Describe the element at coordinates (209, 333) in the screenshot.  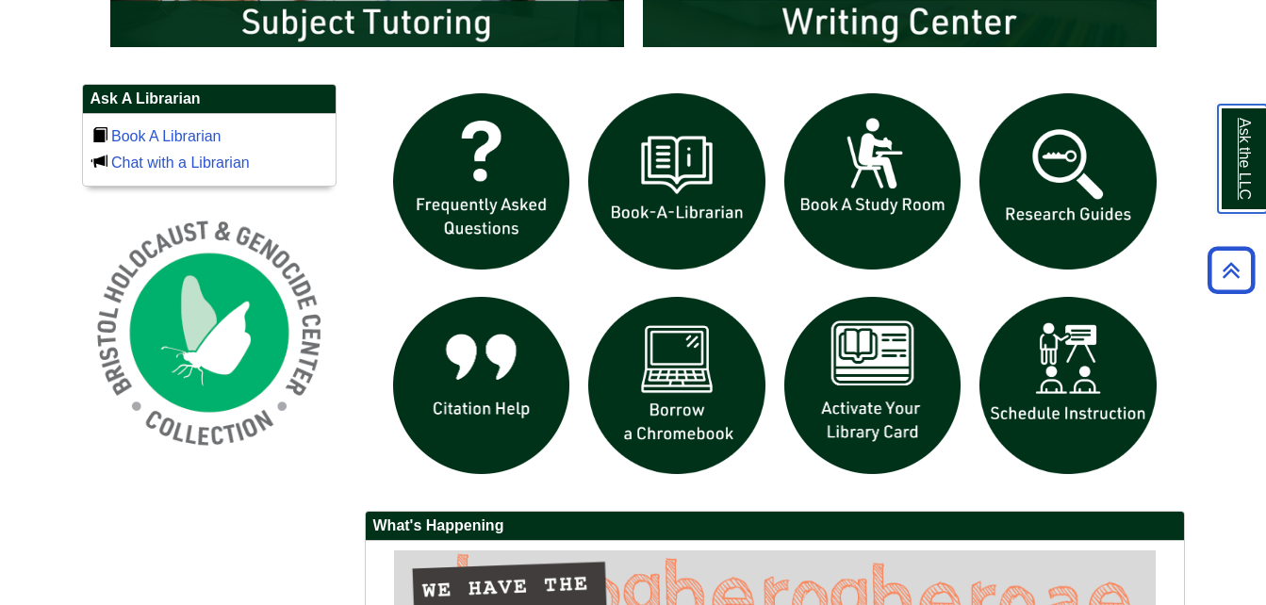
I see `img: Holocaust and Genocide Collection` at that location.